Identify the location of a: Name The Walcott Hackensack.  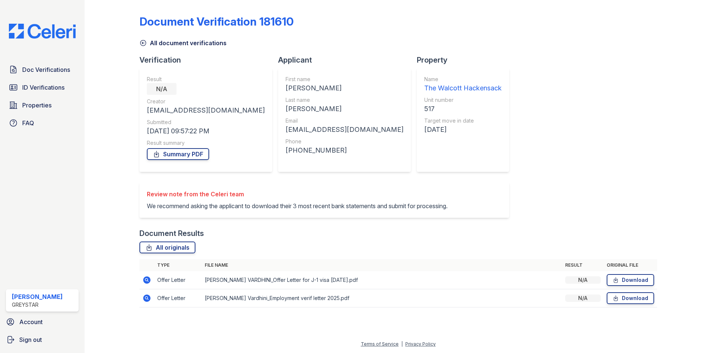
(463, 85).